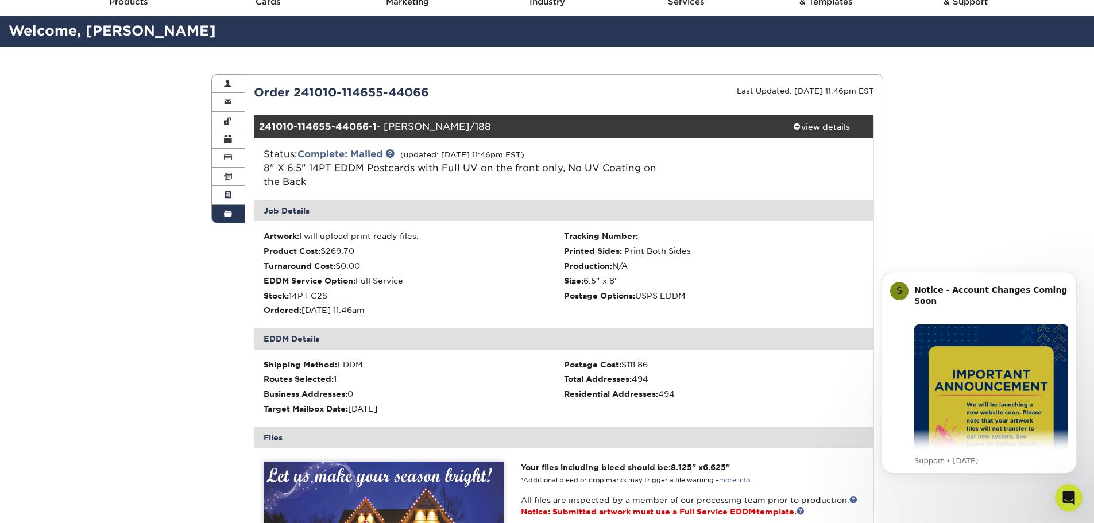 This screenshot has height=523, width=1094. What do you see at coordinates (413, 365) in the screenshot?
I see `div: EDDM` at bounding box center [413, 365].